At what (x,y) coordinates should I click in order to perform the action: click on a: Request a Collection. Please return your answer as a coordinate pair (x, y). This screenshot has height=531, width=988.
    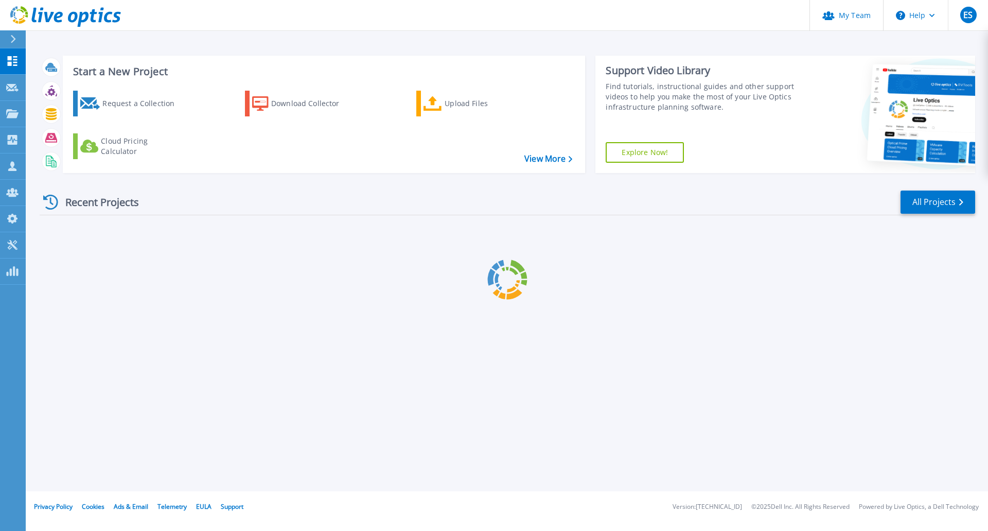
    Looking at the image, I should click on (130, 103).